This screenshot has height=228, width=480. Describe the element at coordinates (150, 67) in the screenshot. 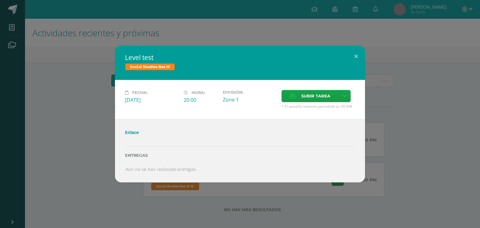

I see `span: Social Studies Bas III` at that location.